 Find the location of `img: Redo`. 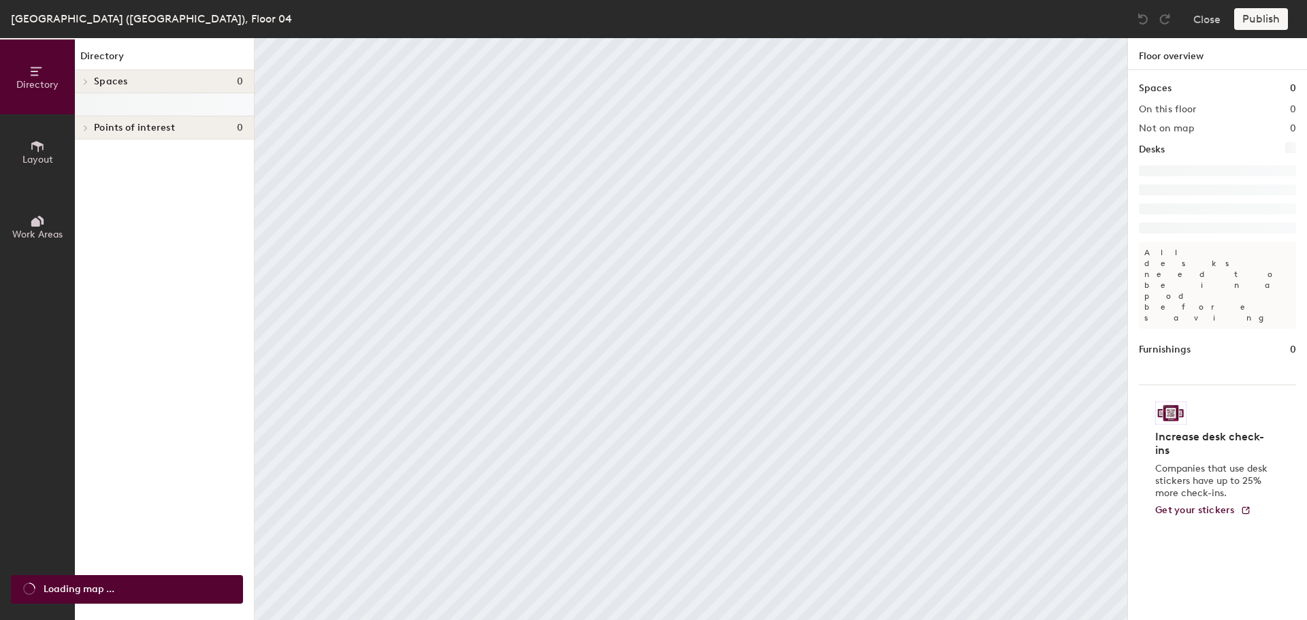

img: Redo is located at coordinates (1164, 19).